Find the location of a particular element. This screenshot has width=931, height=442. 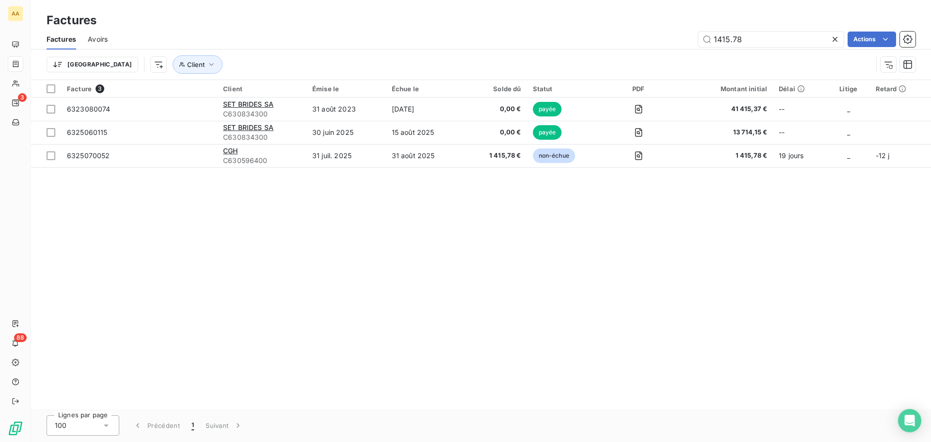

span: CGH is located at coordinates (230, 150).